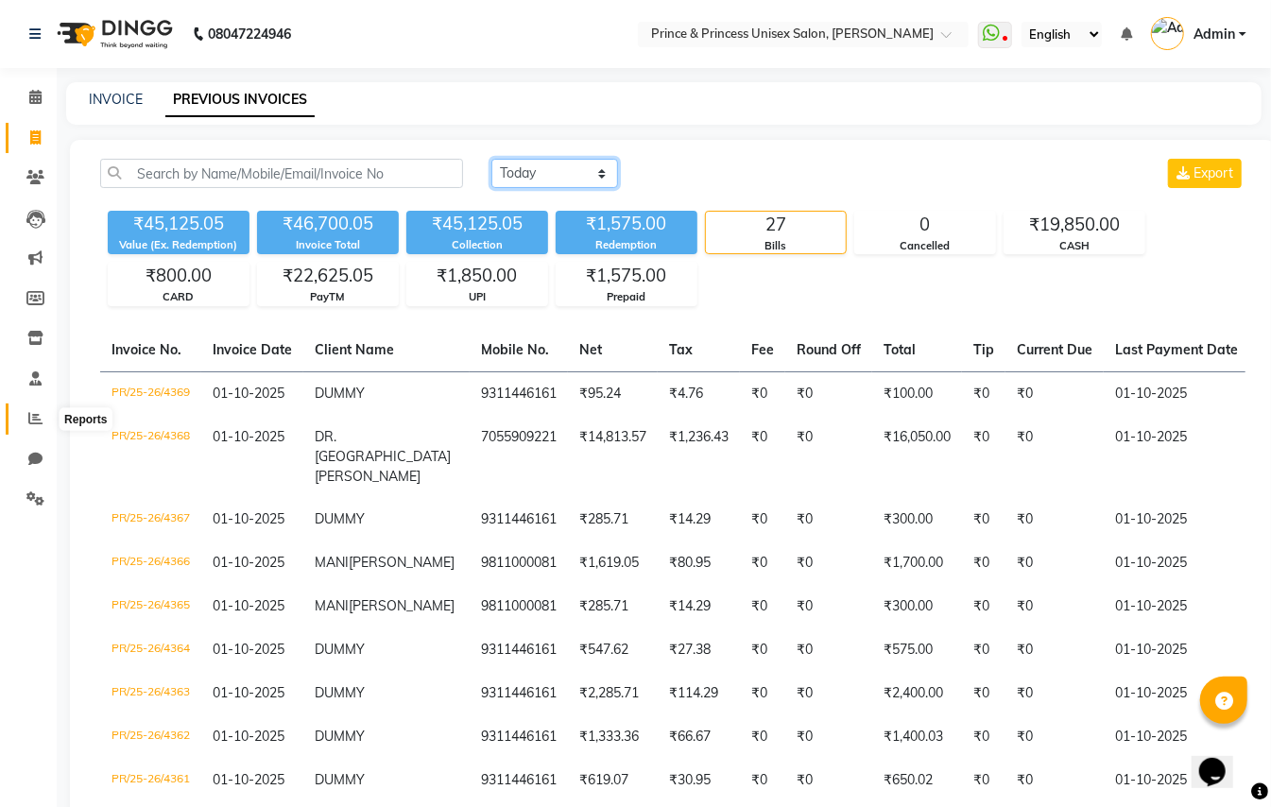  I want to click on span: Total, so click(899, 350).